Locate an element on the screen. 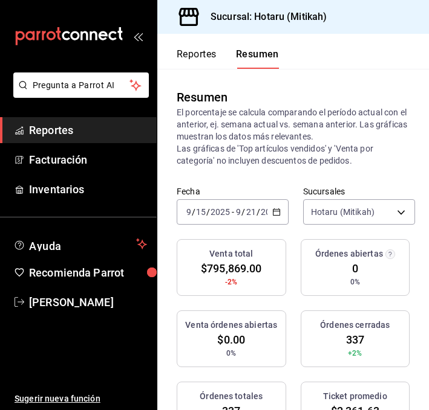  h3: Órdenes cerradas is located at coordinates (354, 325).